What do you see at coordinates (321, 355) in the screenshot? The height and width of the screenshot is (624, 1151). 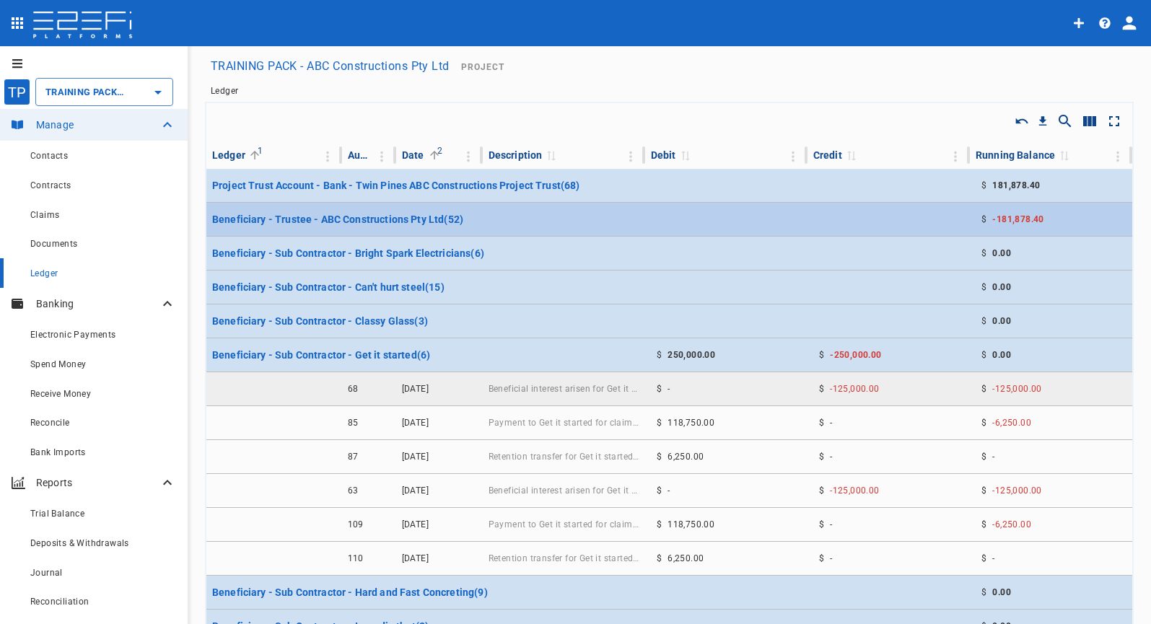 I see `p: Beneficiary - Sub Contractor - Get it started ( 6 )` at bounding box center [321, 355].